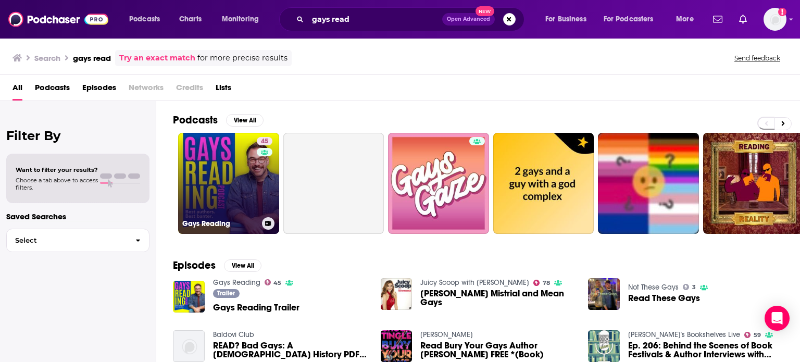  I want to click on img: READ? Bad Gays: A Homosexual History PDF Full, so click(189, 346).